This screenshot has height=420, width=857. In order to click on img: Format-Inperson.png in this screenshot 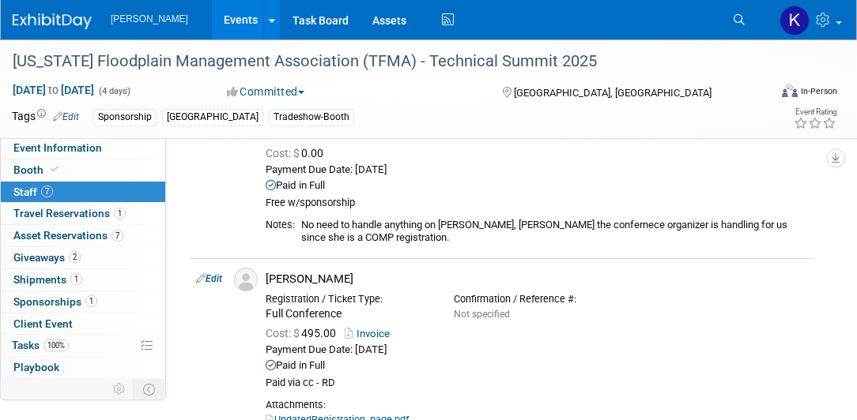, I will do `click(789, 91)`.